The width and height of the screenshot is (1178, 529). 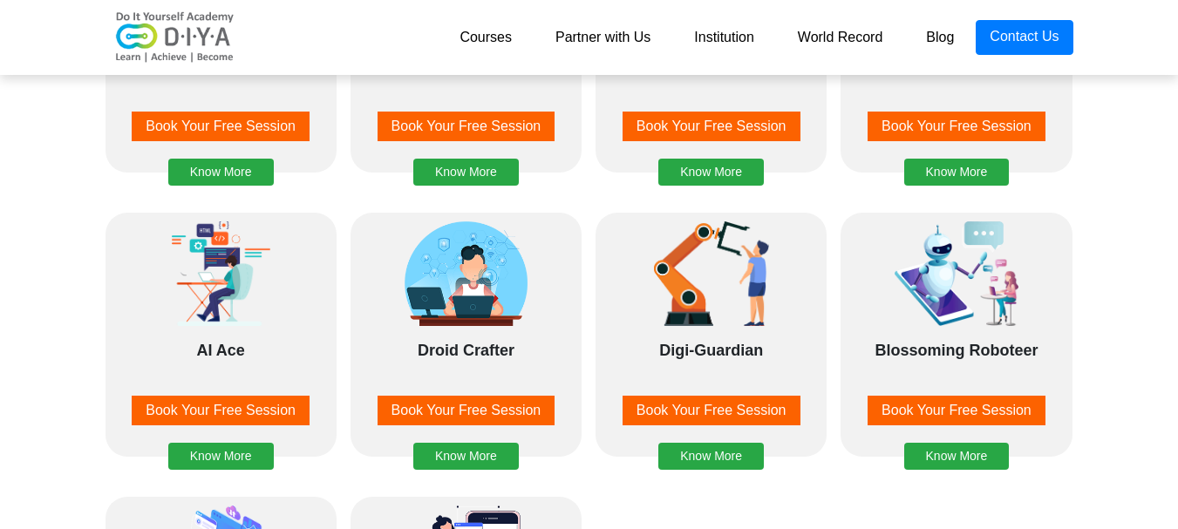 I want to click on a: Courses, so click(x=486, y=37).